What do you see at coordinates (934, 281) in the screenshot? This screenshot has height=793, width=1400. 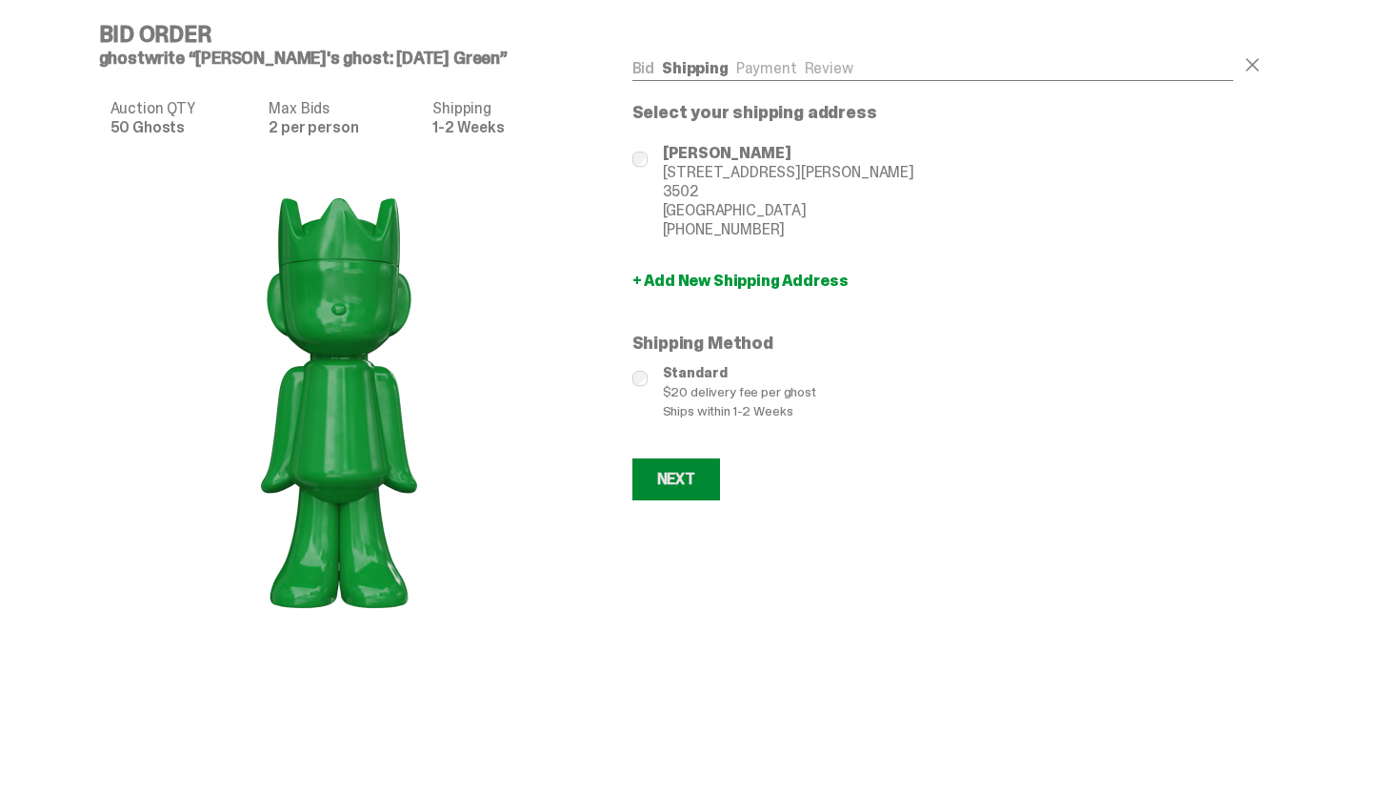 I see `a: + Add New Shipping Address` at bounding box center [934, 281].